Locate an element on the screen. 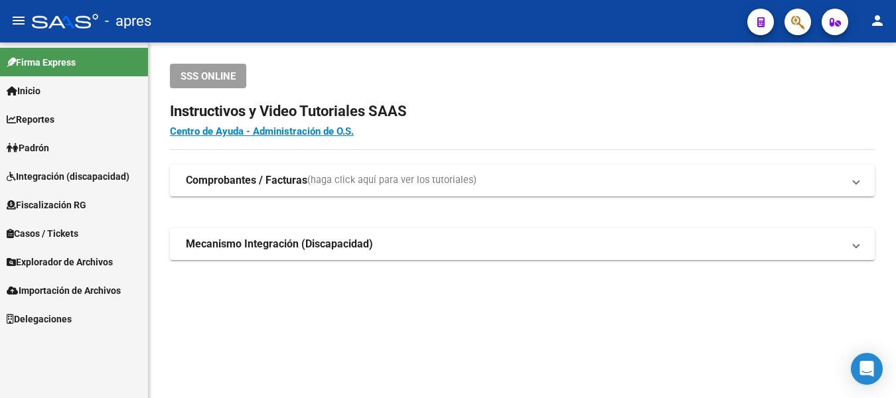 The image size is (896, 398). span: Firma Express is located at coordinates (41, 62).